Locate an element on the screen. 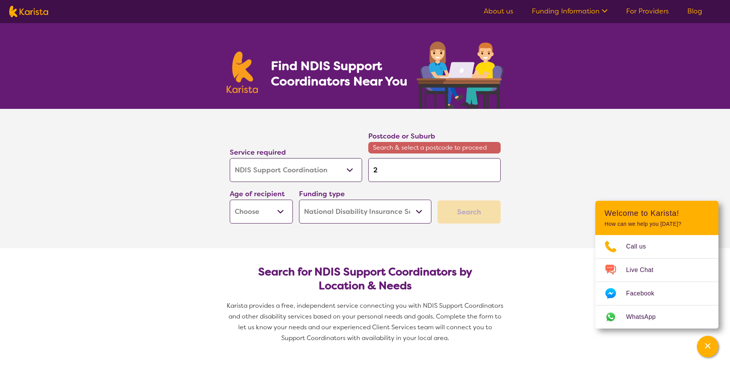 The height and width of the screenshot is (367, 730). label: Age of recipient is located at coordinates (257, 194).